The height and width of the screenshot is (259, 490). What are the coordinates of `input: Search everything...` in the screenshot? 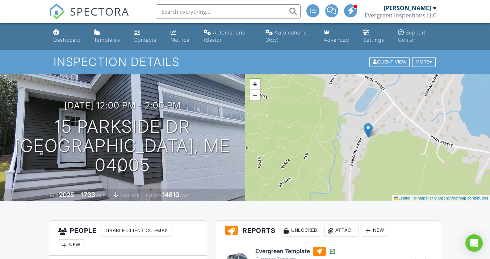 It's located at (228, 12).